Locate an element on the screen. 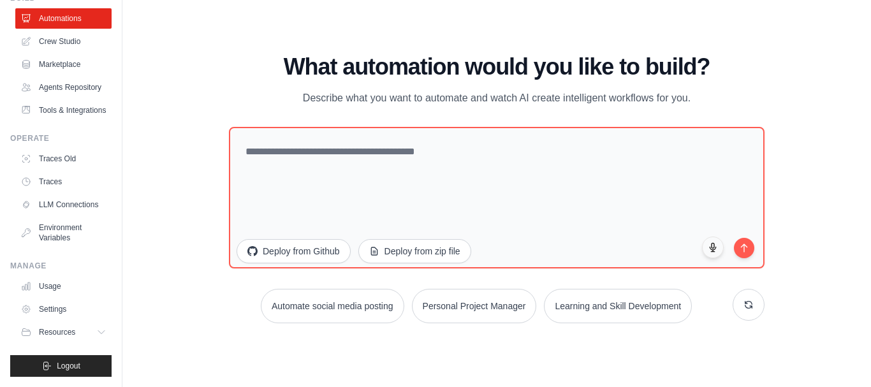 Image resolution: width=871 pixels, height=387 pixels. a: Tools & Integrations is located at coordinates (63, 110).